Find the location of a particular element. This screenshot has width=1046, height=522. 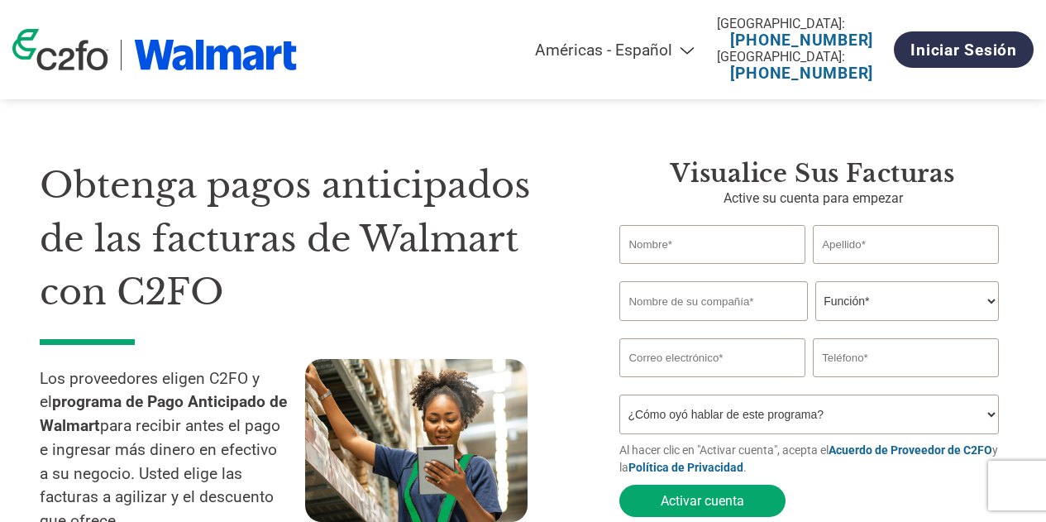

div: Invalid last name or last name is too long is located at coordinates (905, 270).